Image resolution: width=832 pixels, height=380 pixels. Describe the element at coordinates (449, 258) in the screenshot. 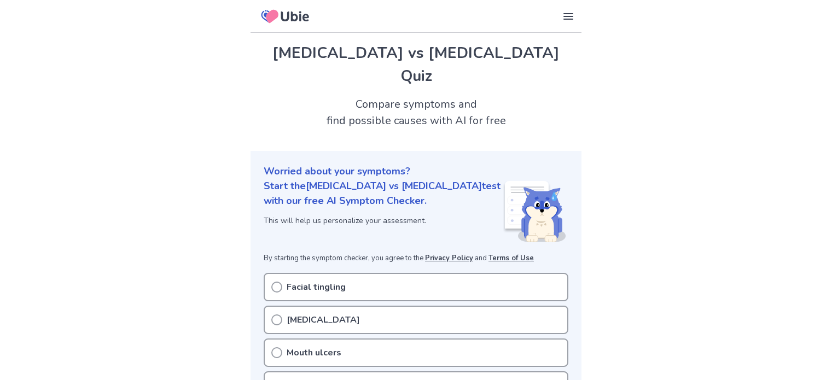

I see `a: Privacy Policy` at that location.